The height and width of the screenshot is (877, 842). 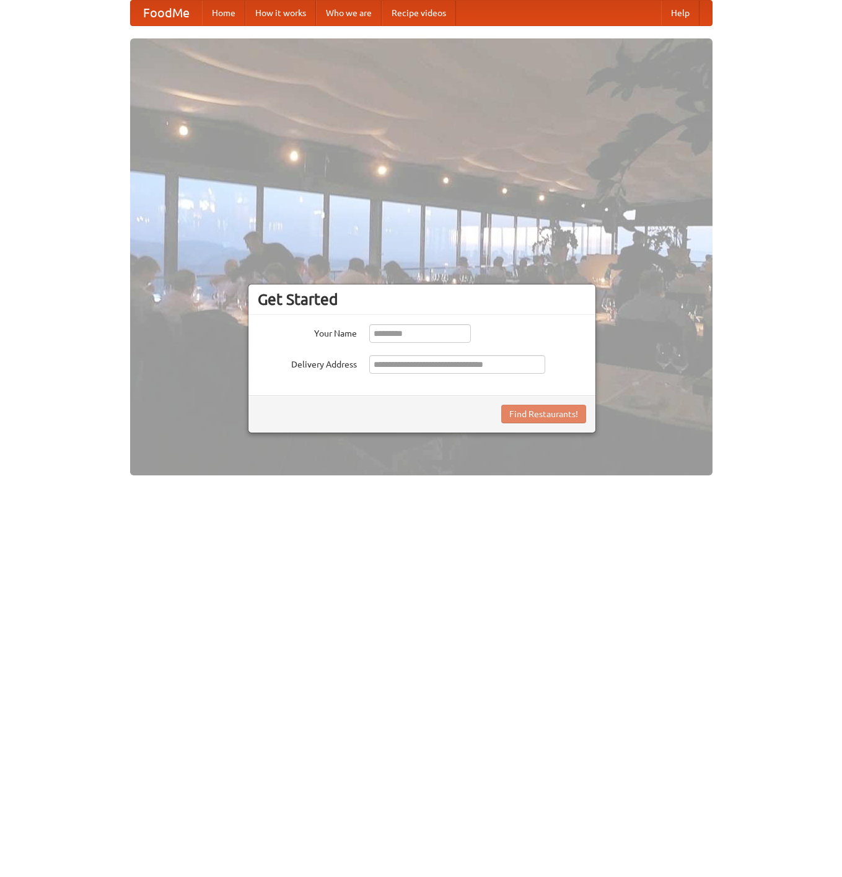 I want to click on a: Who we are, so click(x=349, y=13).